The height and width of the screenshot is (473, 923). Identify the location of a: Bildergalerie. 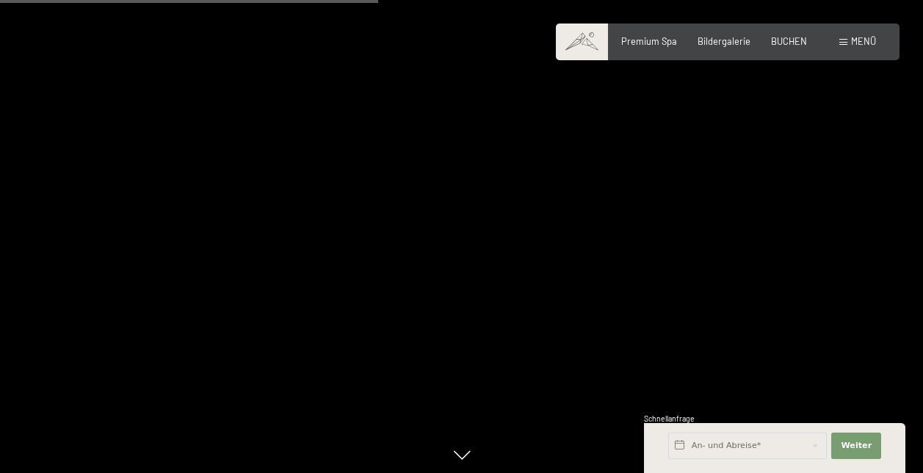
(724, 41).